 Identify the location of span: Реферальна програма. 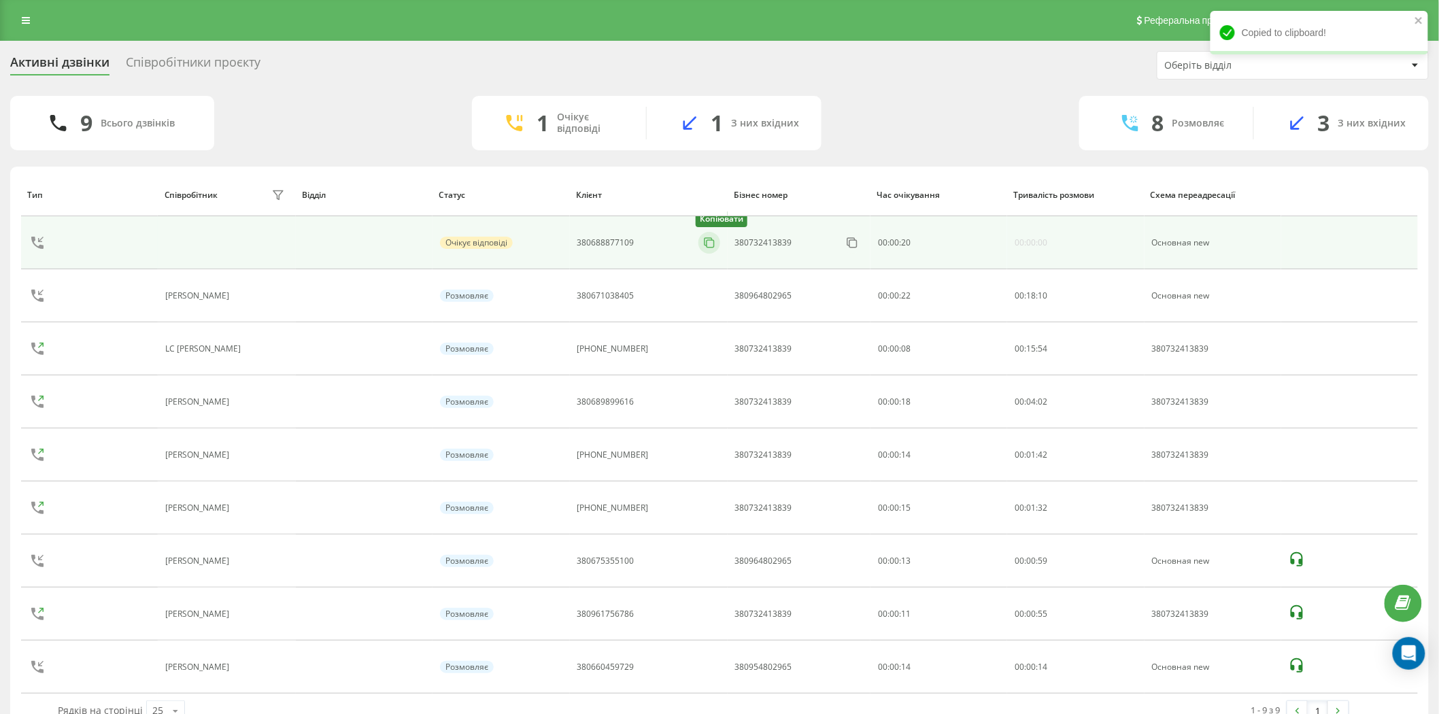
(1194, 20).